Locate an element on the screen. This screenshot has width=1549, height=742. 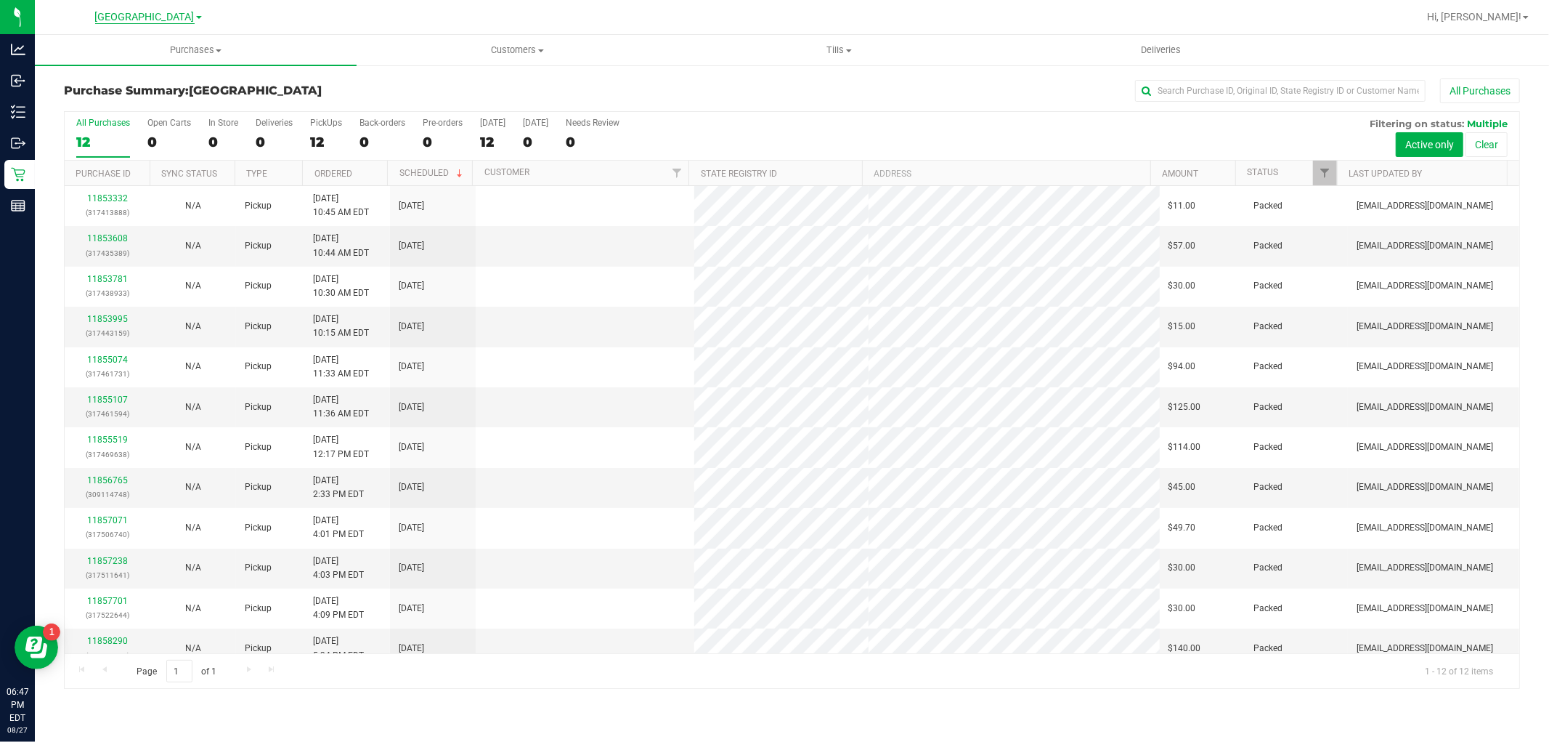
a: 11855519 is located at coordinates (107, 439).